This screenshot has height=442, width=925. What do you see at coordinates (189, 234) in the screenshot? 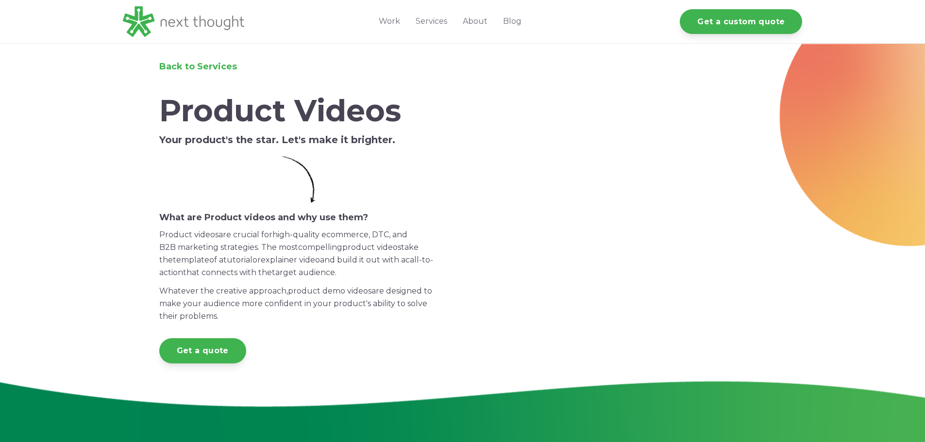
I see `span: Product videos` at bounding box center [189, 234].